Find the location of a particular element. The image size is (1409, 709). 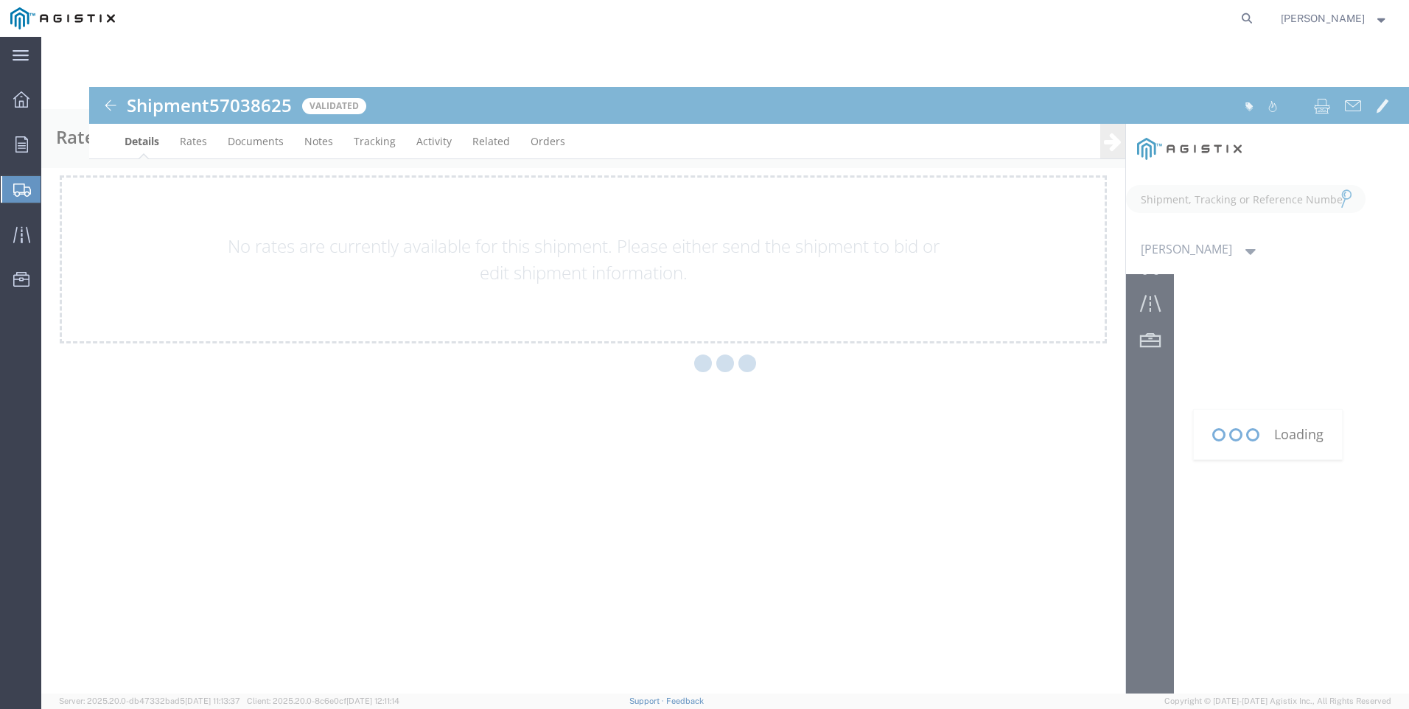

img: logo is located at coordinates (63, 18).